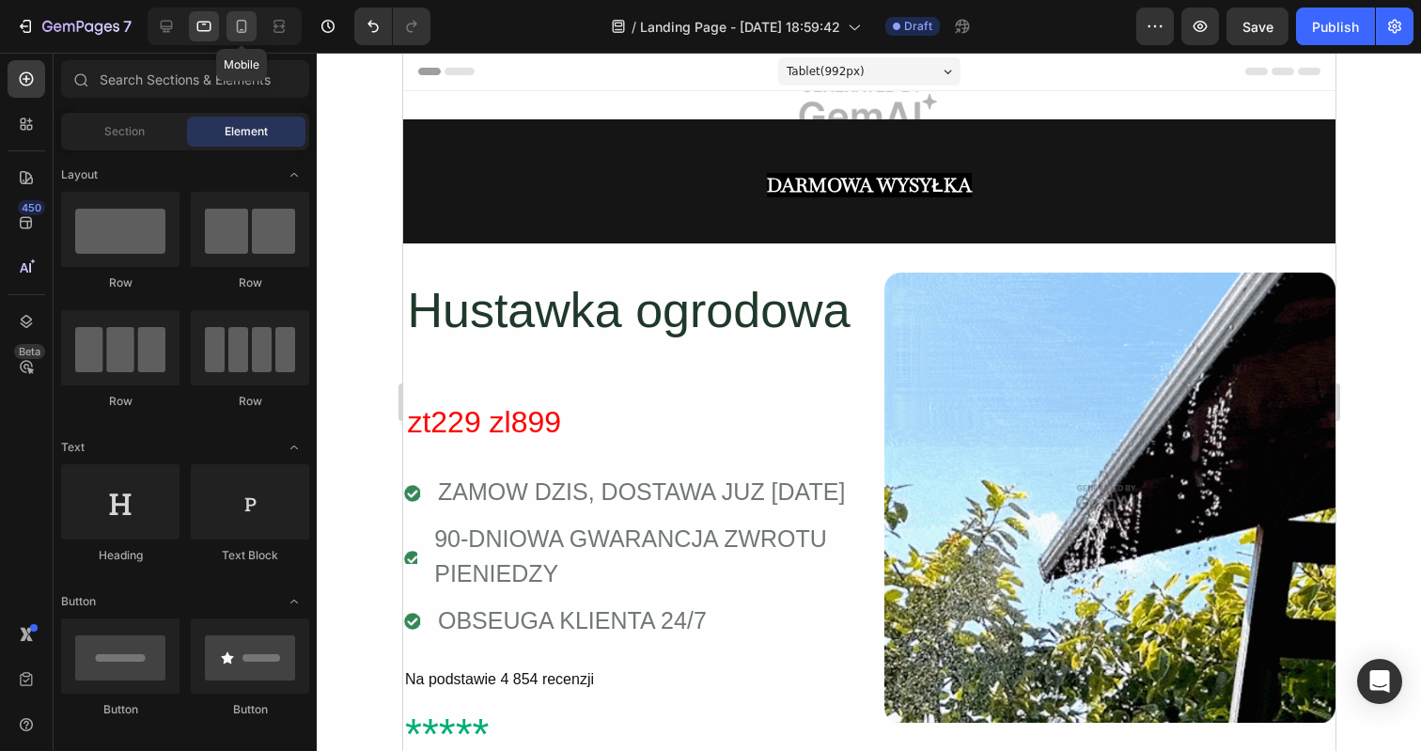  I want to click on span: Section, so click(124, 132).